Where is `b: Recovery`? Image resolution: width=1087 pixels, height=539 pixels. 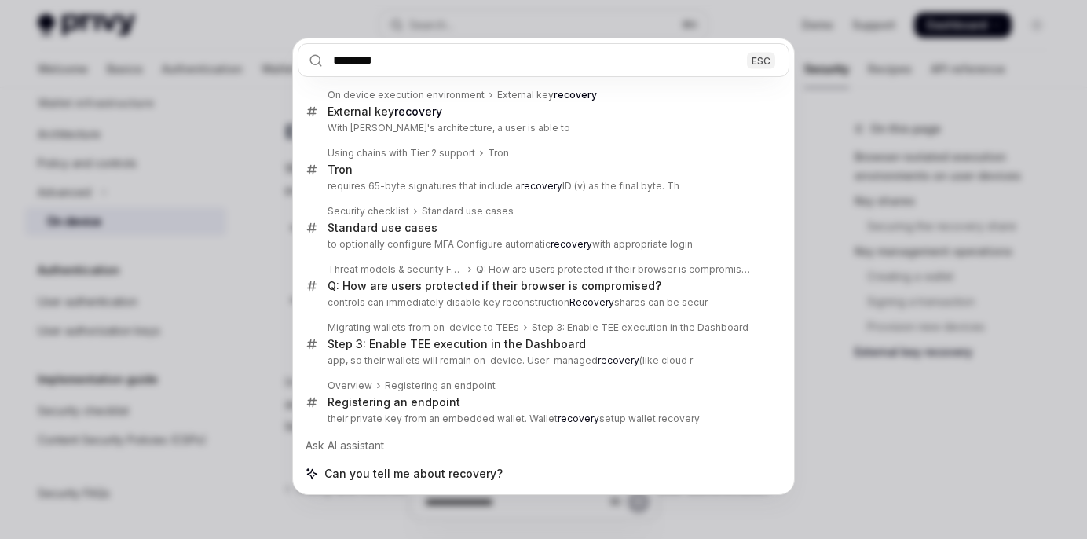 b: Recovery is located at coordinates (591, 302).